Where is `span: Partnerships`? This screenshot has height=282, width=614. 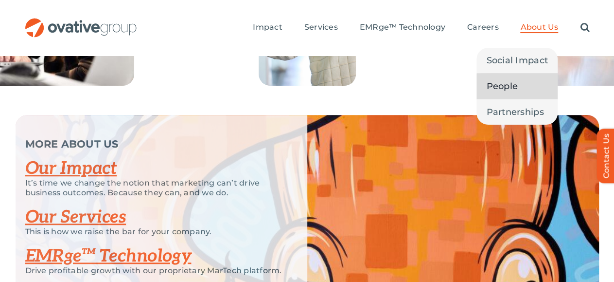
span: Partnerships is located at coordinates (515, 112).